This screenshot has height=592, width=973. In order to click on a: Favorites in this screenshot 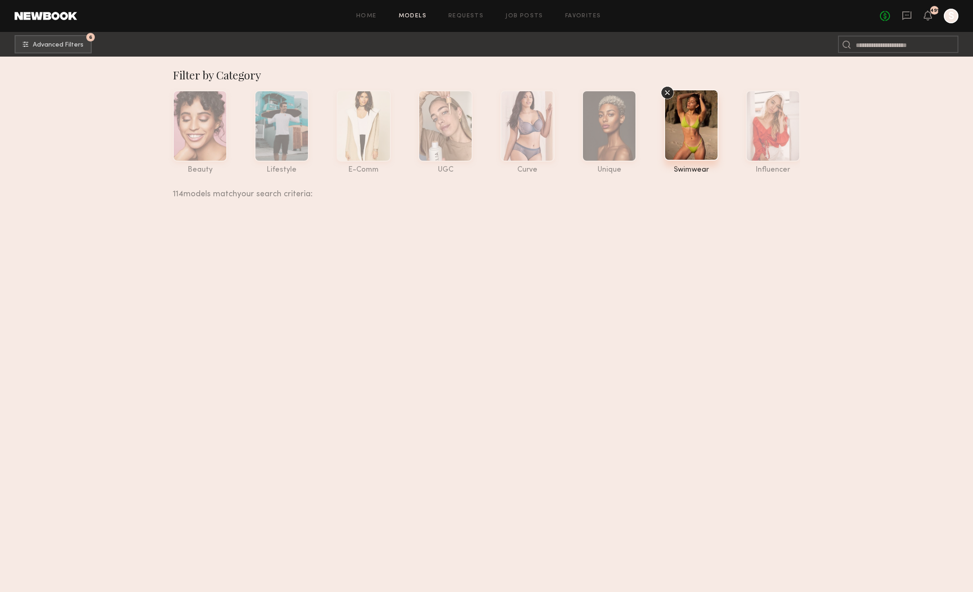, I will do `click(583, 16)`.